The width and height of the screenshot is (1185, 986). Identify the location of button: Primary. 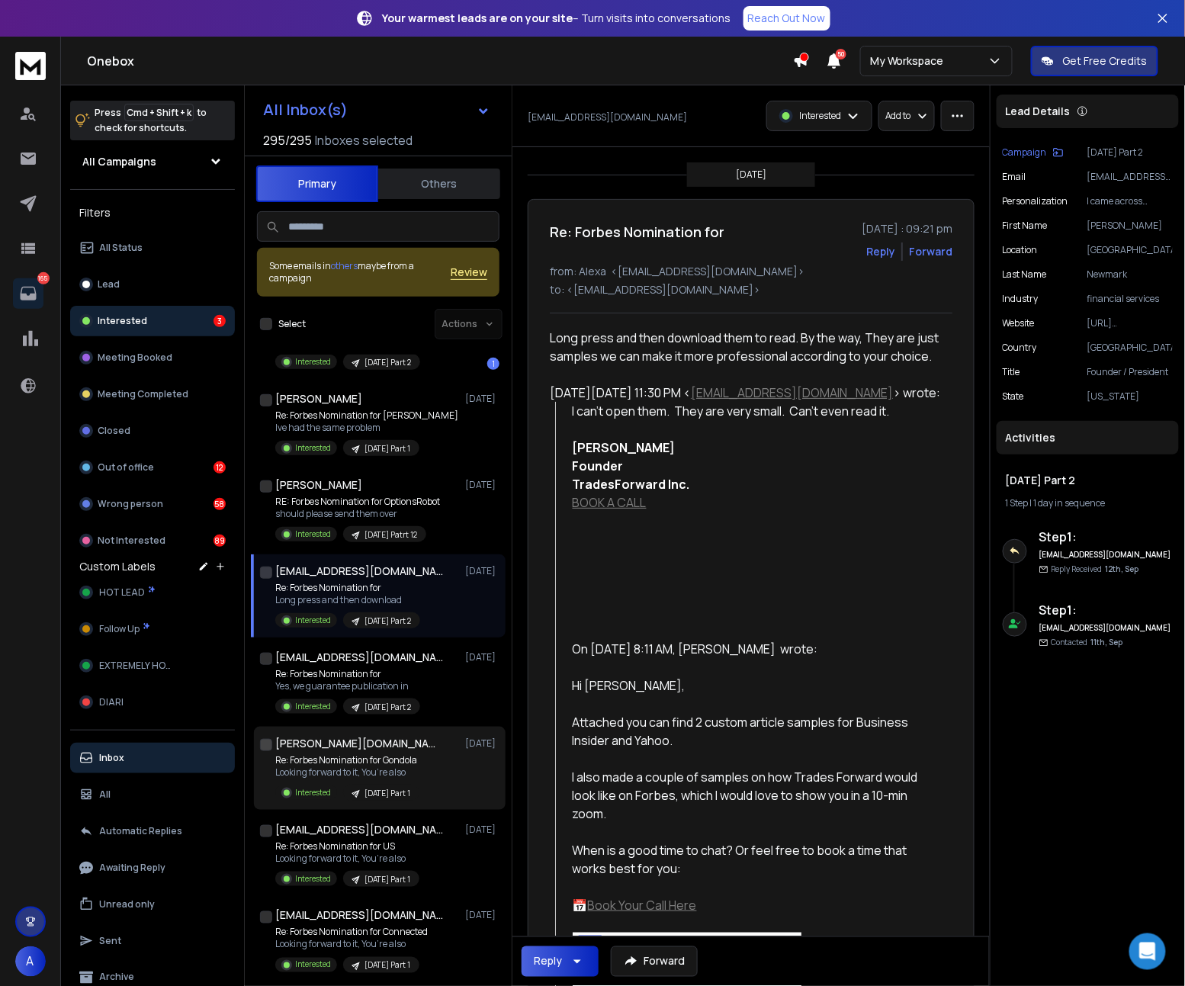
(317, 184).